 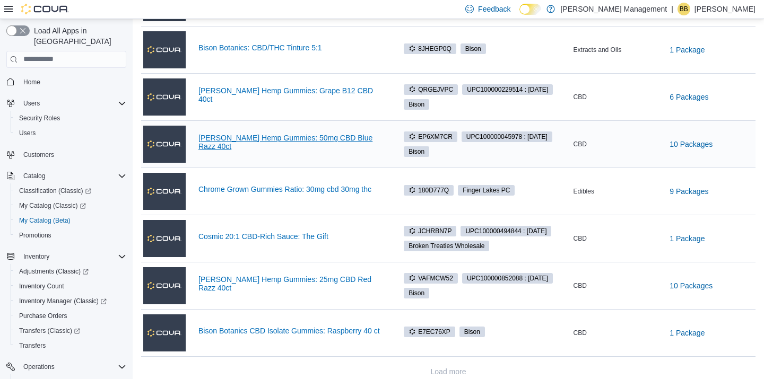 What do you see at coordinates (448, 372) in the screenshot?
I see `span: Load more` at bounding box center [448, 372].